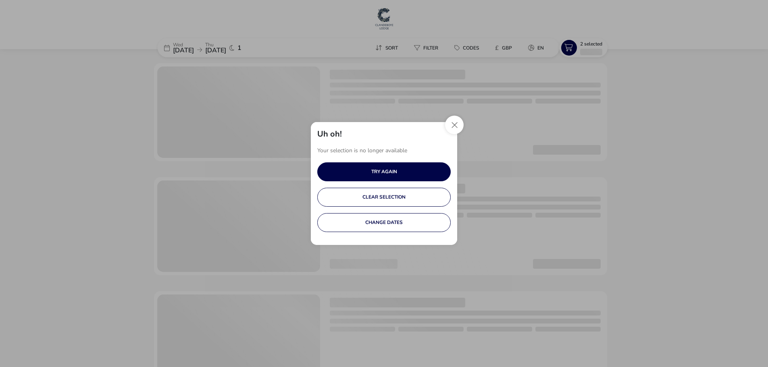  I want to click on button: TRY AGAIN, so click(384, 172).